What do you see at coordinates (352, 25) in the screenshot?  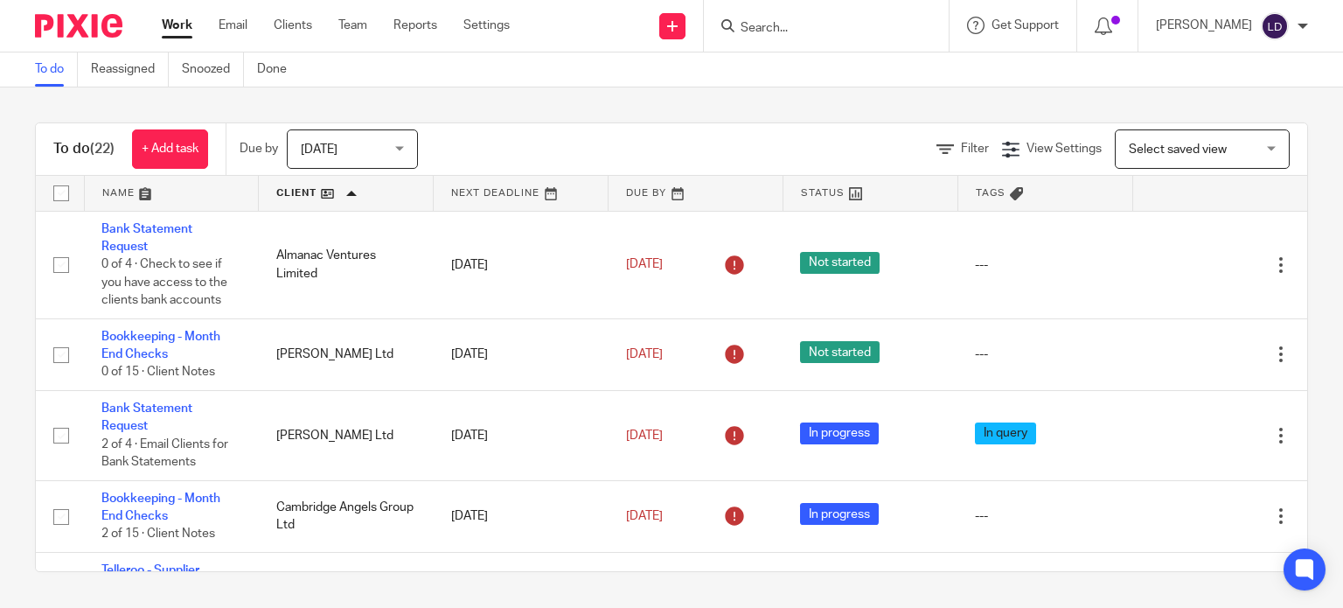 I see `a: Team` at bounding box center [352, 25].